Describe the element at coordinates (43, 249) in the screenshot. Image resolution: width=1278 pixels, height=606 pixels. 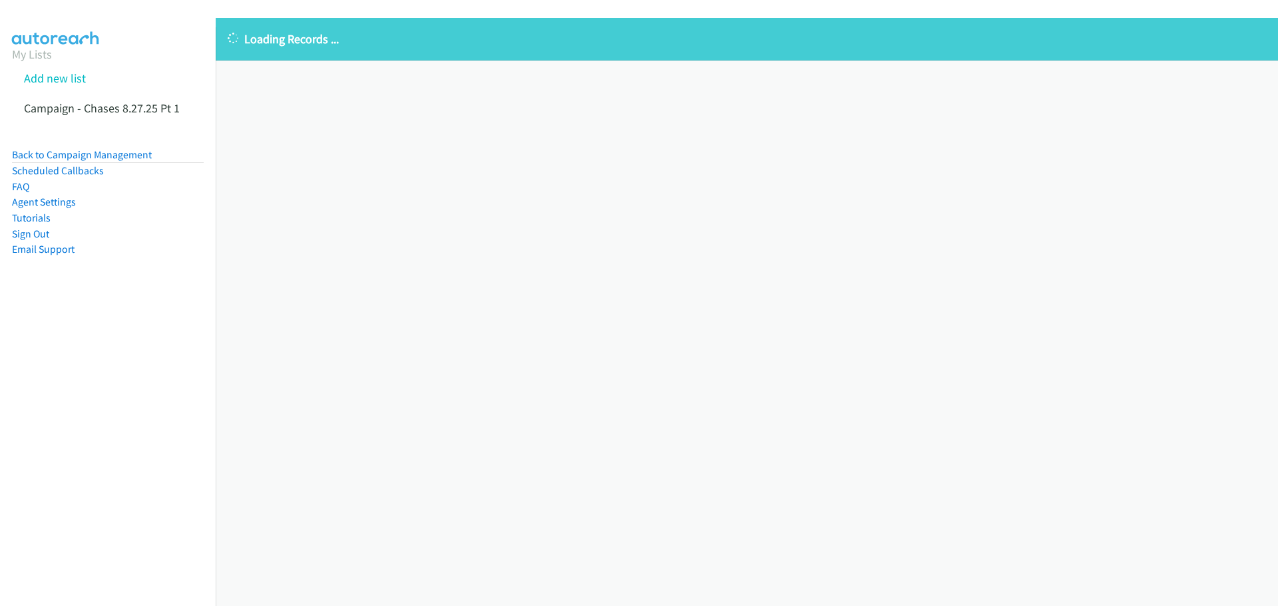
I see `a: Email Support` at that location.